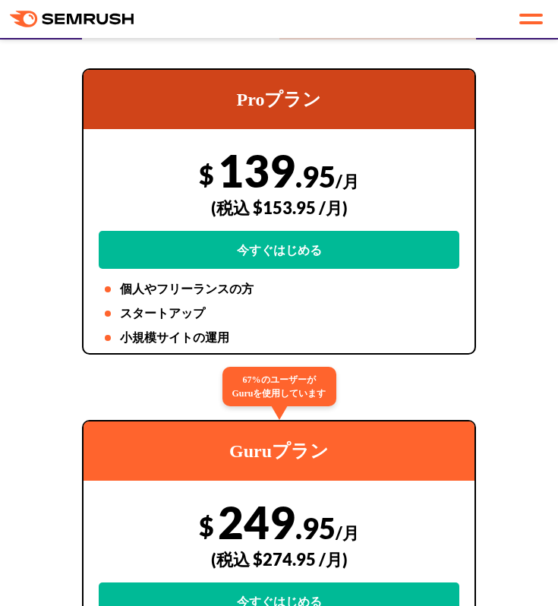 This screenshot has height=606, width=558. Describe the element at coordinates (279, 250) in the screenshot. I see `a: 今すぐはじめる` at that location.